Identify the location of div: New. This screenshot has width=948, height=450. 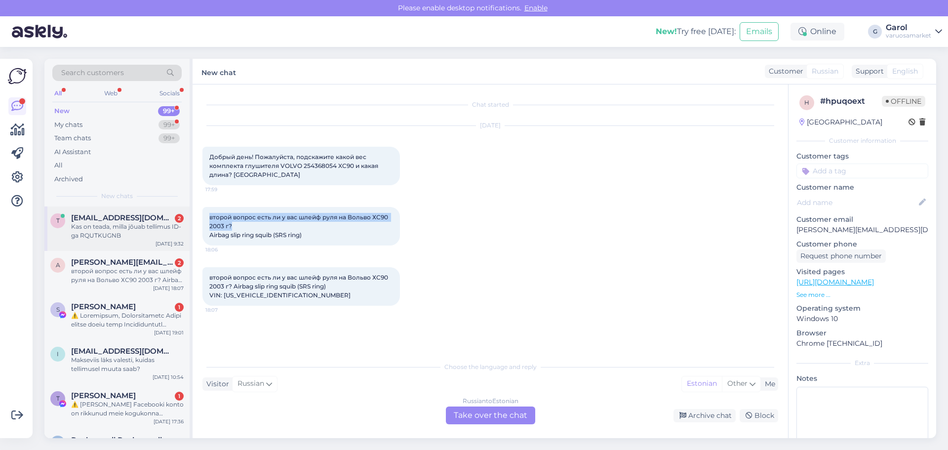
(62, 111).